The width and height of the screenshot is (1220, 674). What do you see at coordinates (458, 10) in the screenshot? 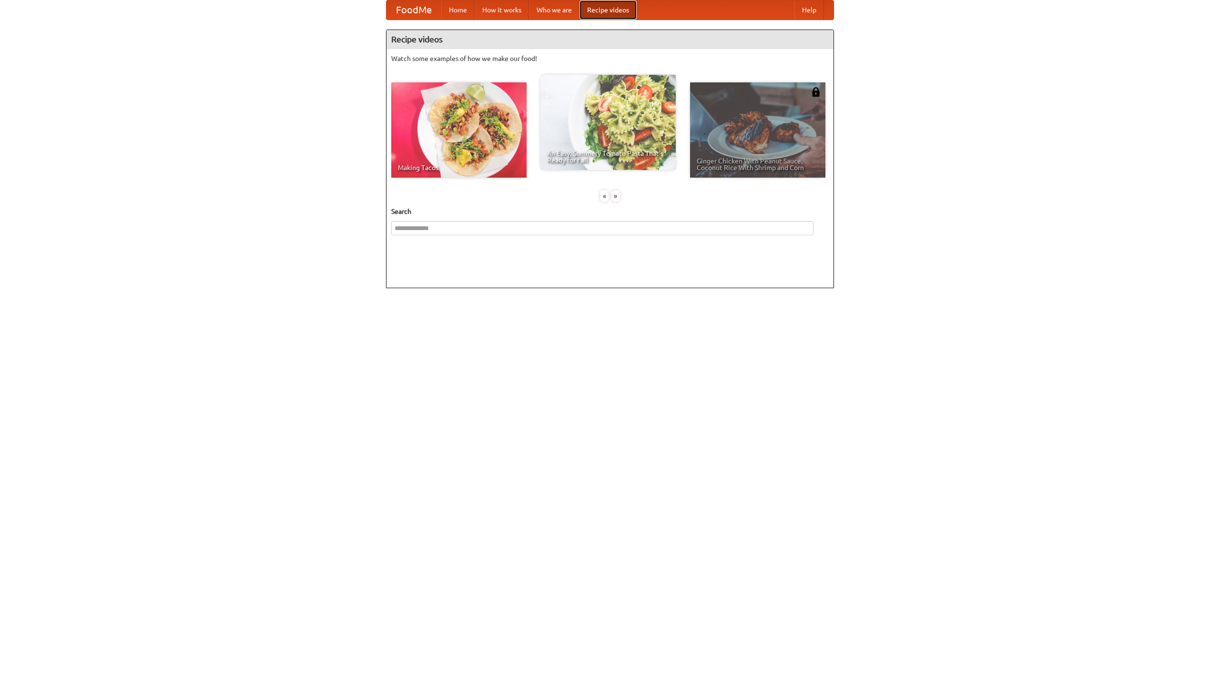
I see `a: Home` at bounding box center [458, 10].